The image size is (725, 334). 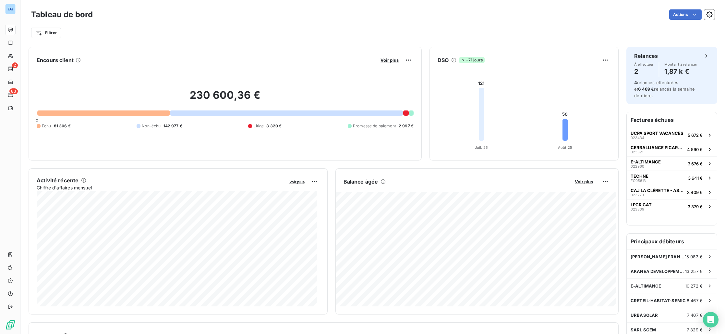 I want to click on h6: Factures échues, so click(x=672, y=120).